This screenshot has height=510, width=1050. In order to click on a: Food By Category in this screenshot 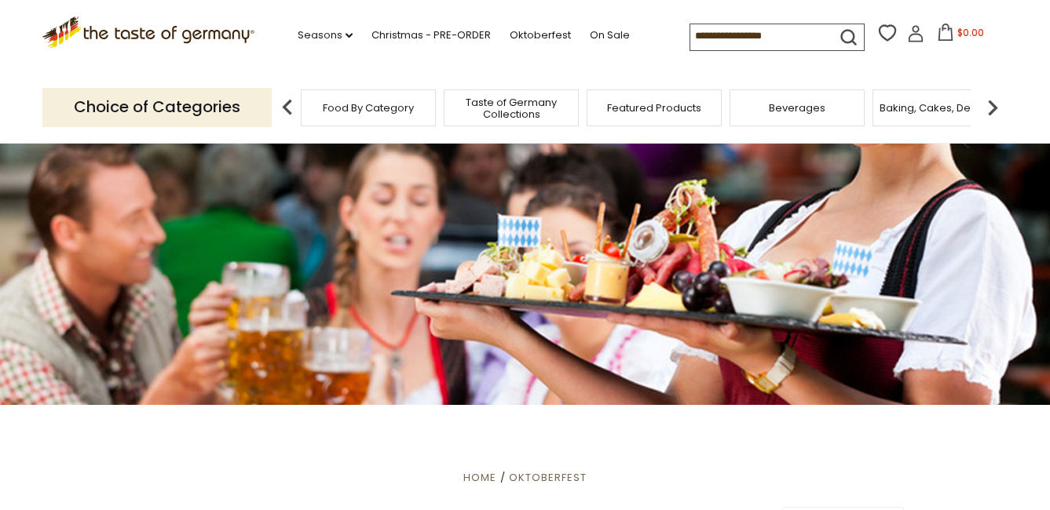, I will do `click(368, 108)`.